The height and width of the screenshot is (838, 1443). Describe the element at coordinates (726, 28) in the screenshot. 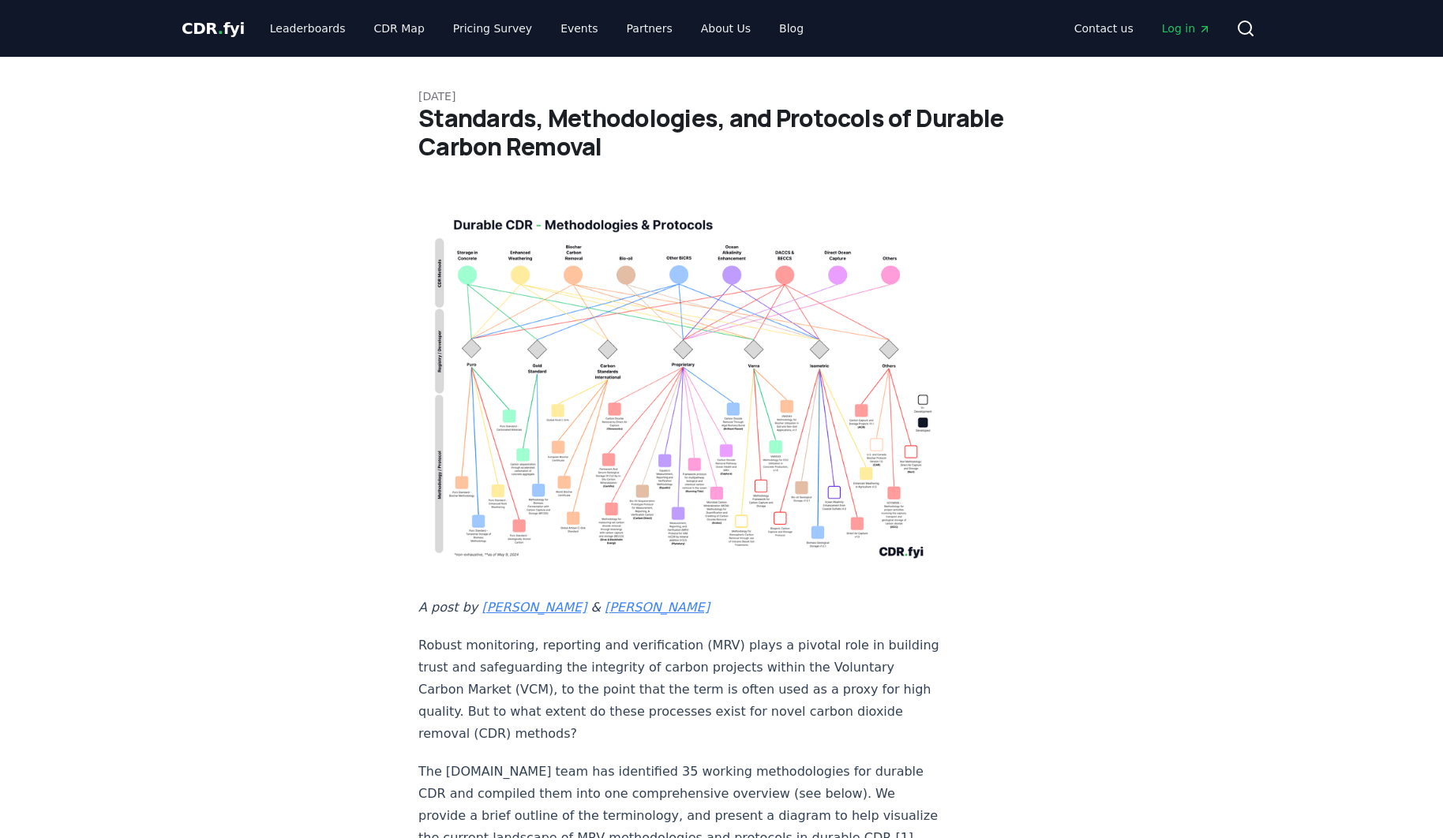

I see `a: About Us` at that location.